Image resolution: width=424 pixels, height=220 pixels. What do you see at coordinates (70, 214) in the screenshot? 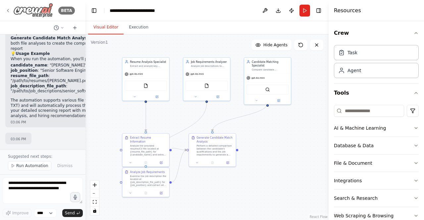
I see `span: Send` at bounding box center [70, 214].